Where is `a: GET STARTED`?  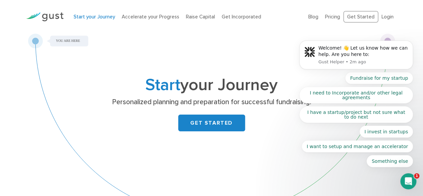
a: GET STARTED is located at coordinates (212, 123).